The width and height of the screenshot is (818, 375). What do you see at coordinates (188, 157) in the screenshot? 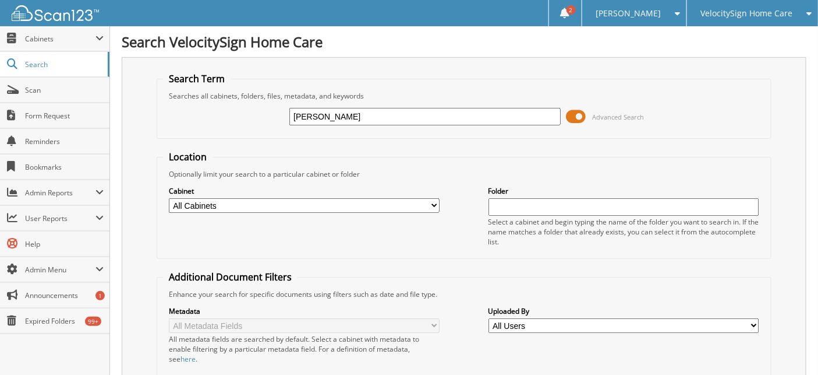
I see `legend: Location` at bounding box center [188, 157].